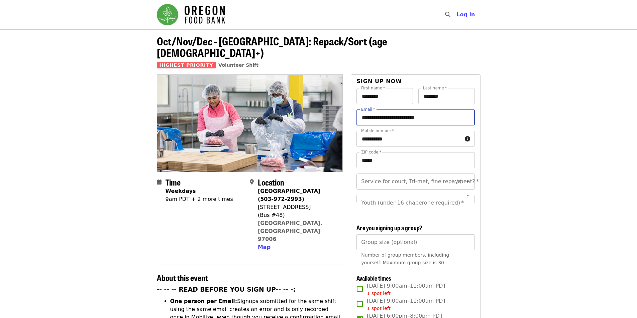  What do you see at coordinates (238, 65) in the screenshot?
I see `a: Volunteer Shift` at bounding box center [238, 65].